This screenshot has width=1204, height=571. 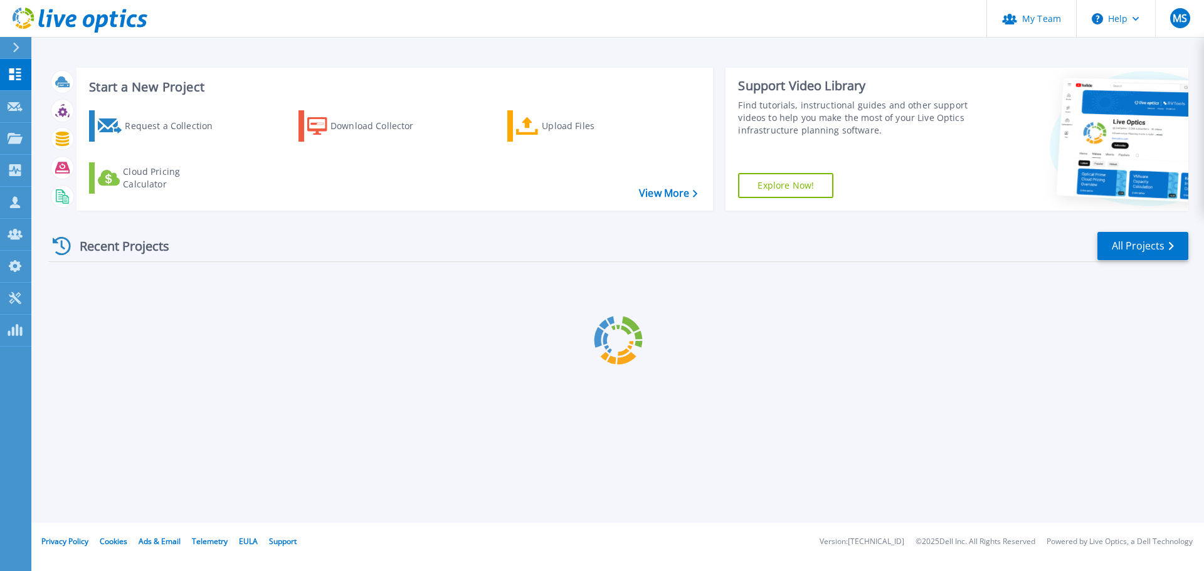 I want to click on li: © 2025 Dell Inc. All Rights Reserved, so click(x=975, y=542).